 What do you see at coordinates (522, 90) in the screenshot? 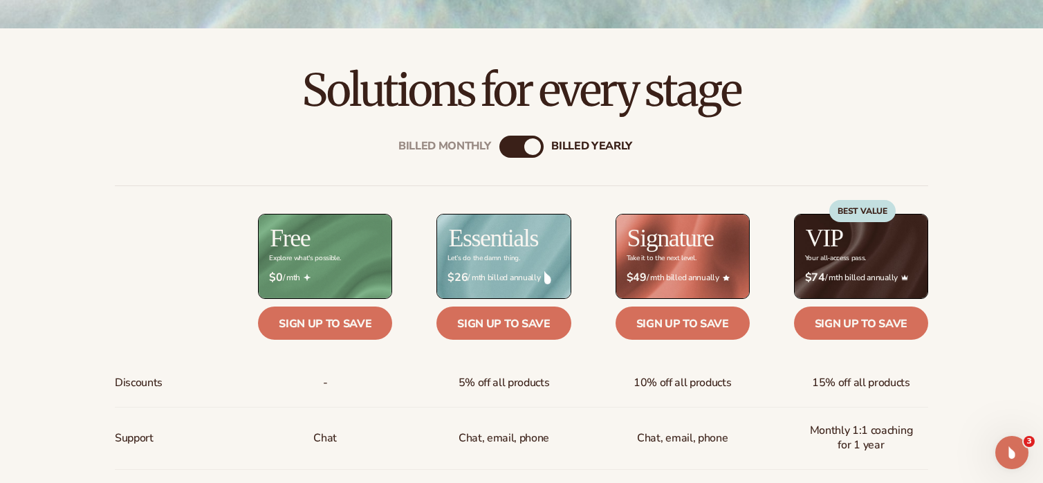
I see `h2: Solutions for every stage` at bounding box center [522, 90].